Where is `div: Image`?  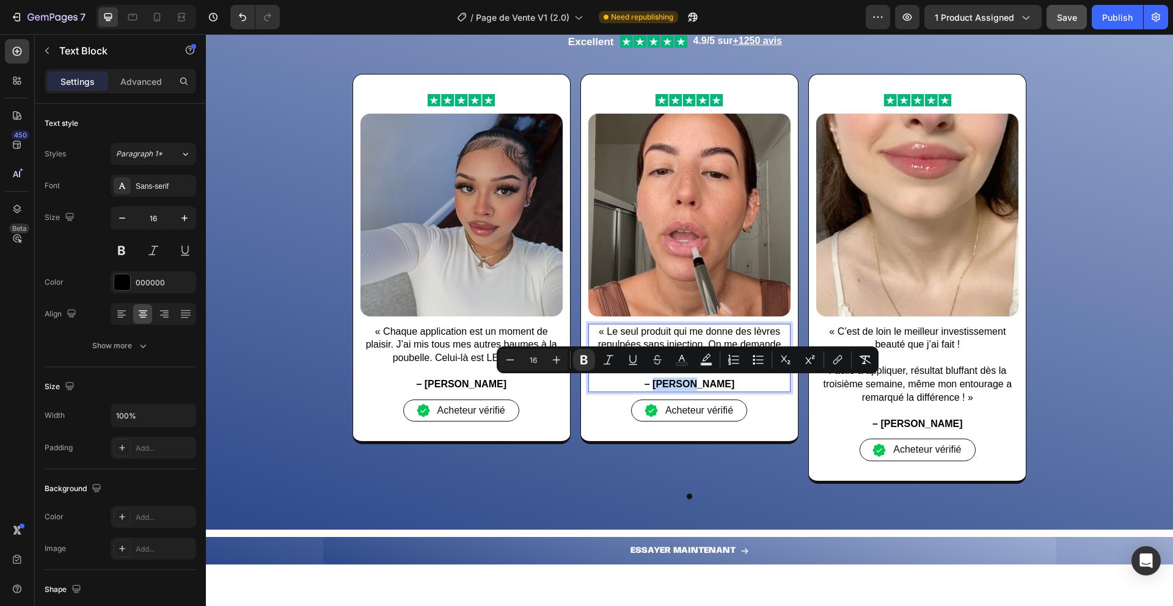
div: Image is located at coordinates (55, 548).